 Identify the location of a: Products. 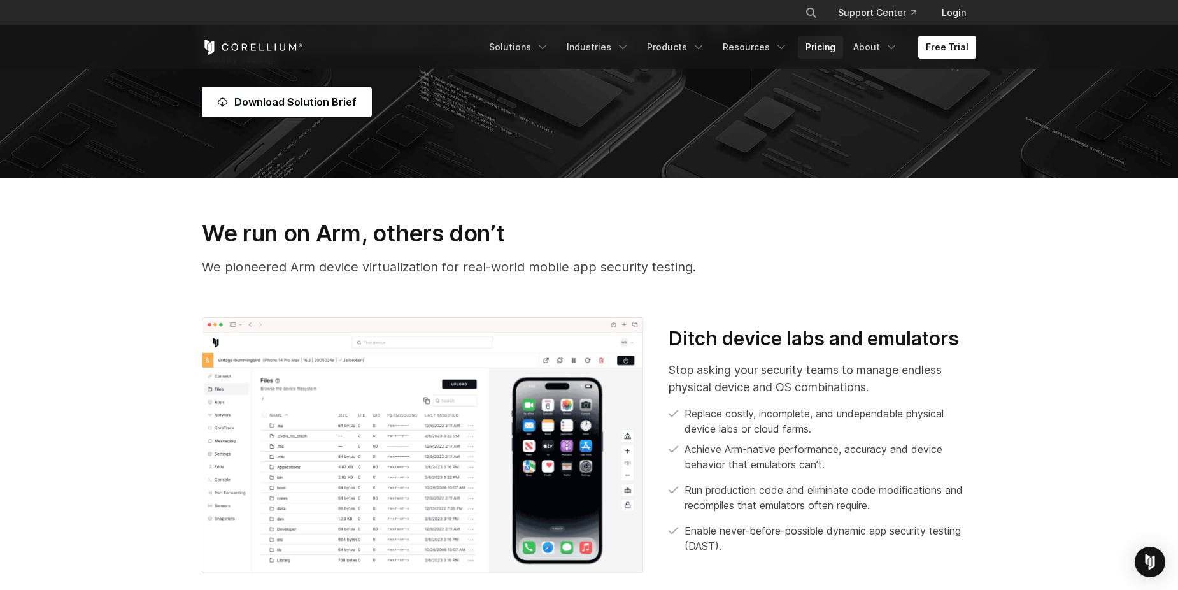
(676, 47).